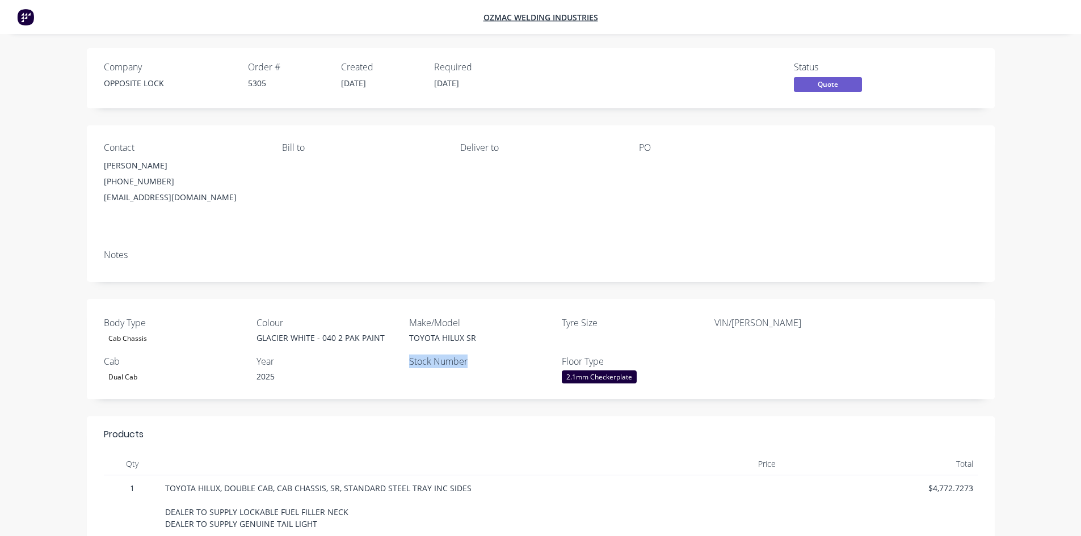 The height and width of the screenshot is (536, 1081). Describe the element at coordinates (682, 464) in the screenshot. I see `div: Price` at that location.